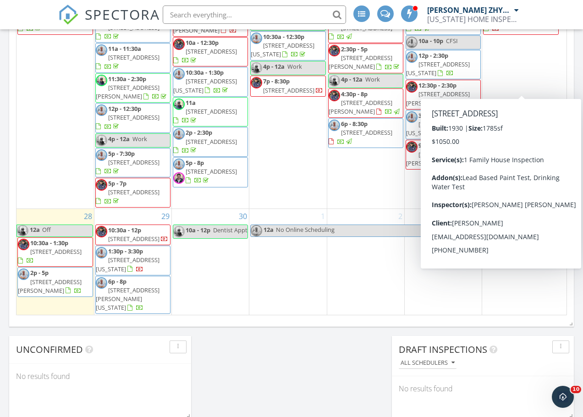  Describe the element at coordinates (555, 216) in the screenshot. I see `a: Go to October 4, 2025` at that location.